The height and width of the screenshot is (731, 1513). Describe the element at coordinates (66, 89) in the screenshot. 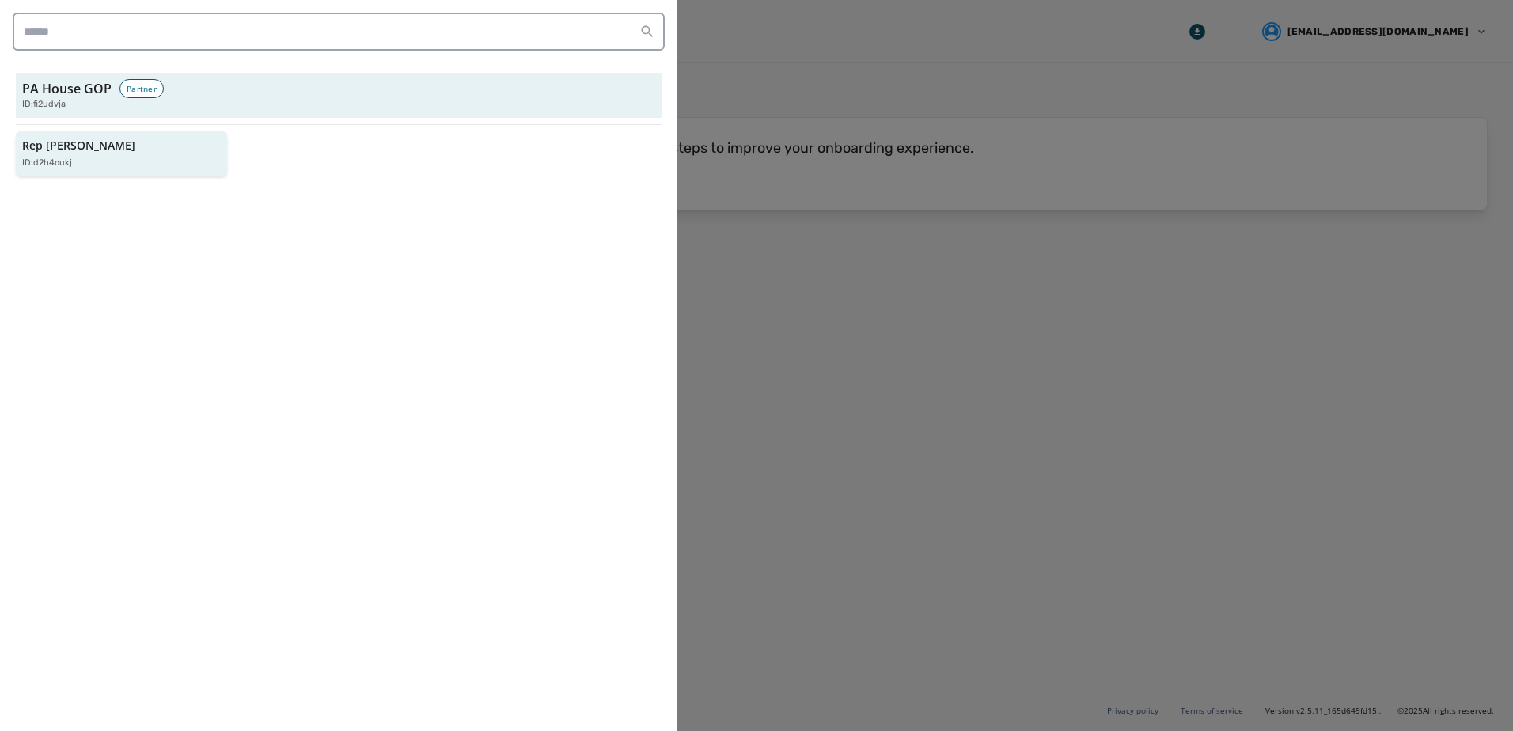

I see `h3: PA House GOP` at that location.